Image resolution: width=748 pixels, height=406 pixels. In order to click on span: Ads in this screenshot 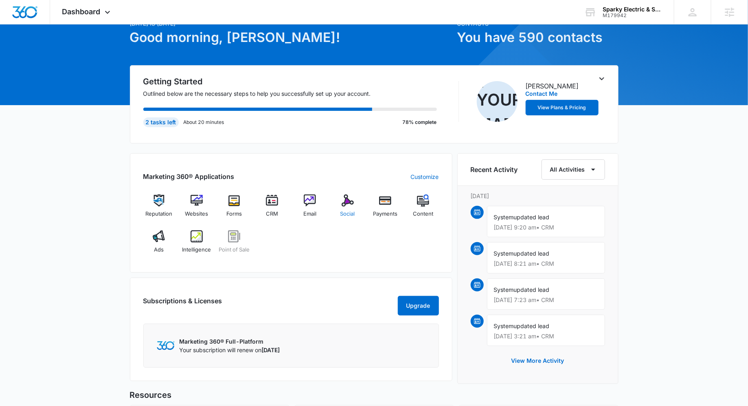, I will do `click(159, 250)`.